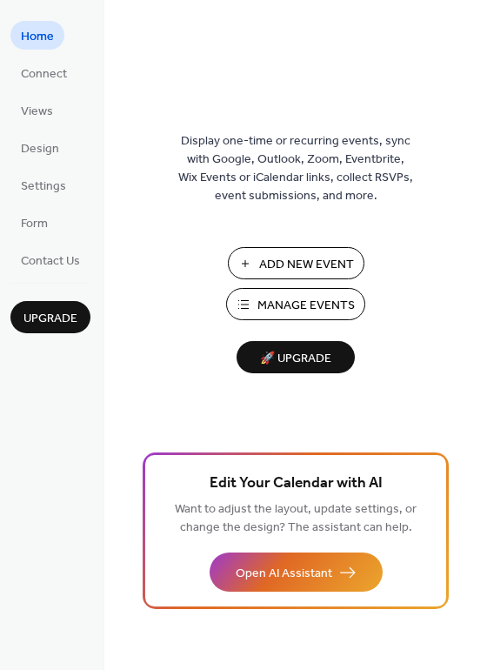 Image resolution: width=487 pixels, height=670 pixels. What do you see at coordinates (50, 259) in the screenshot?
I see `a: Contact Us` at bounding box center [50, 259].